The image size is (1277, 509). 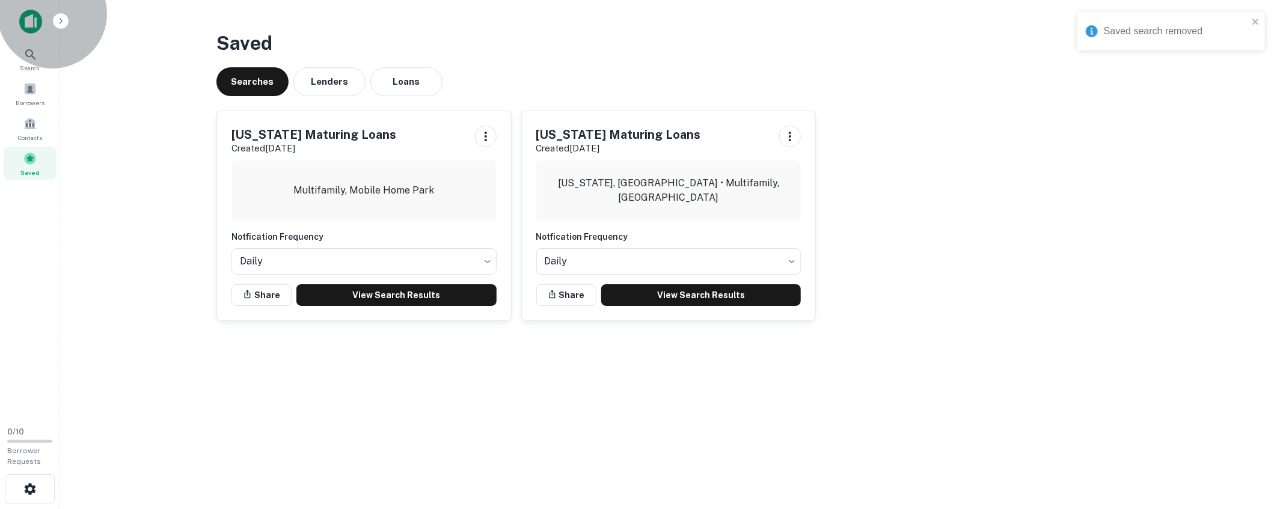 I want to click on button: Lenders, so click(x=330, y=82).